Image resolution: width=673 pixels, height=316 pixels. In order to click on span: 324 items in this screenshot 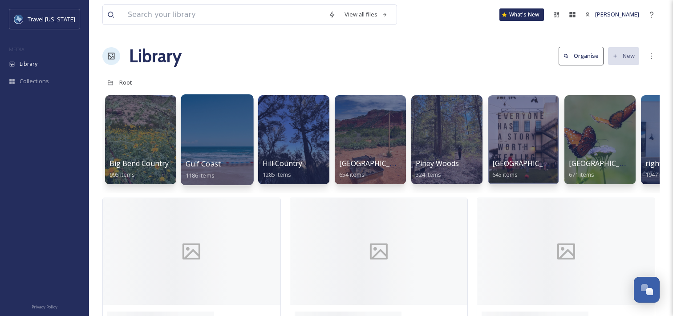, I will do `click(428, 175)`.